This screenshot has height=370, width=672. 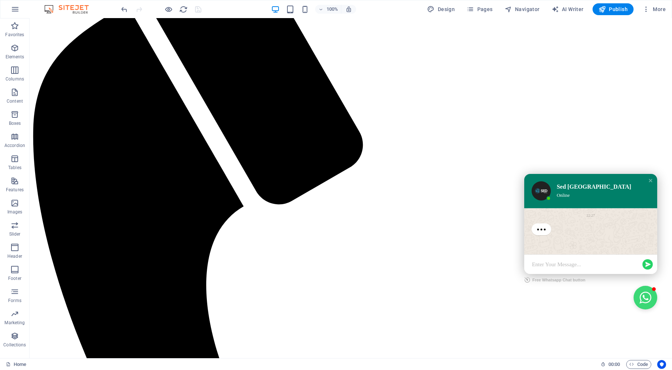 I want to click on button: More, so click(x=654, y=9).